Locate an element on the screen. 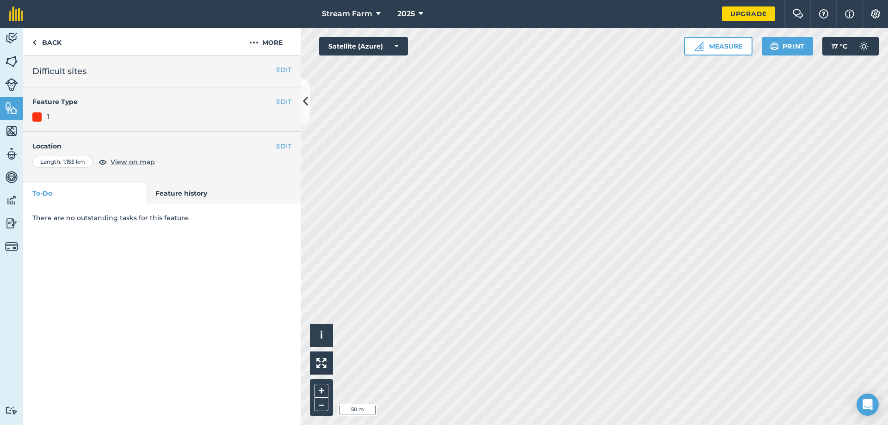  h4: Location is located at coordinates (162, 146).